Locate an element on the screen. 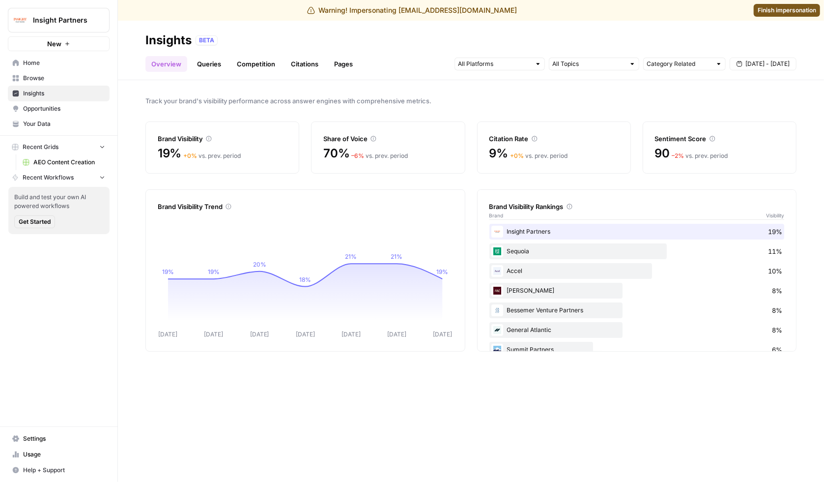 The image size is (824, 482). div: Insight Partners is located at coordinates (637, 232).